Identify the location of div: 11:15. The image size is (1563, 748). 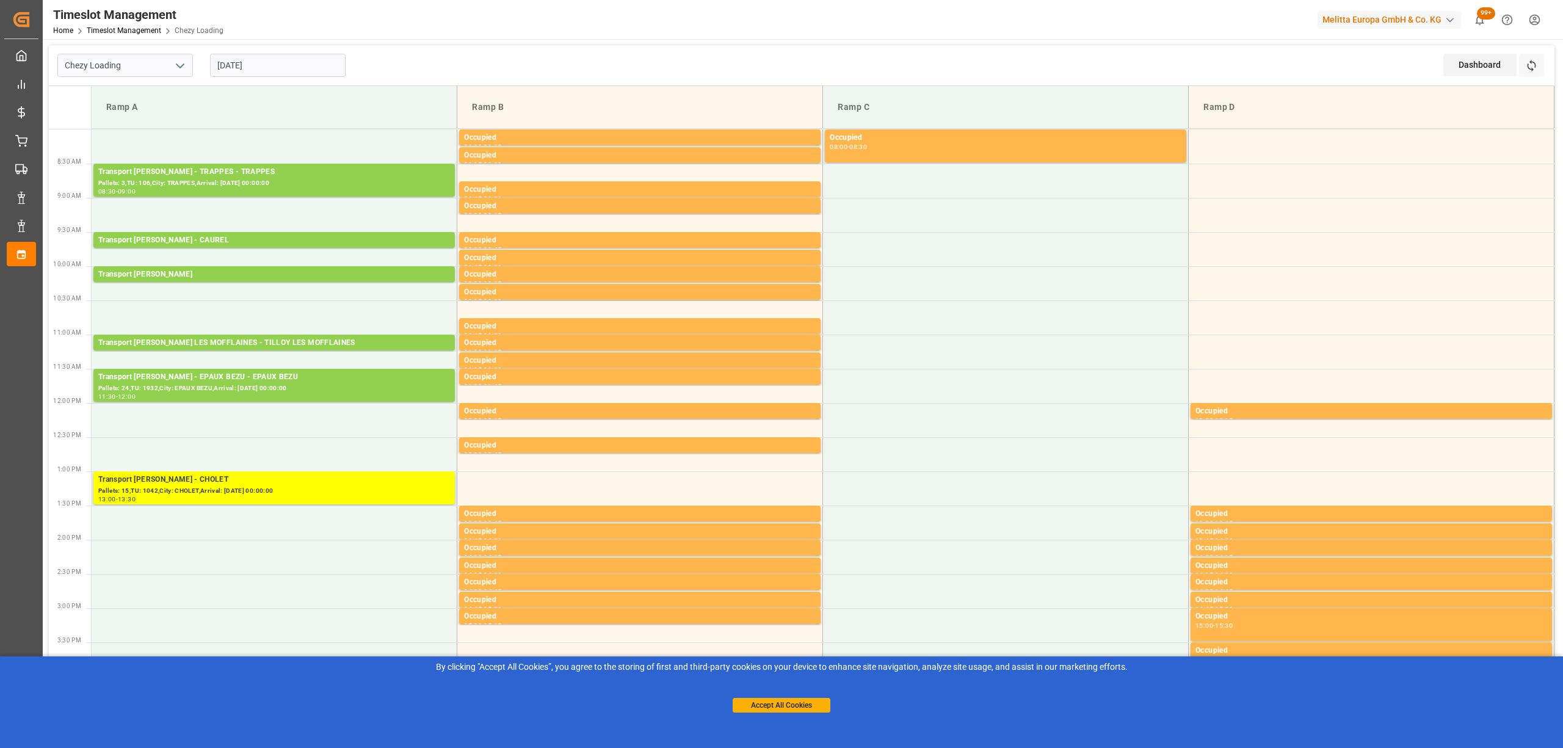
(472, 369).